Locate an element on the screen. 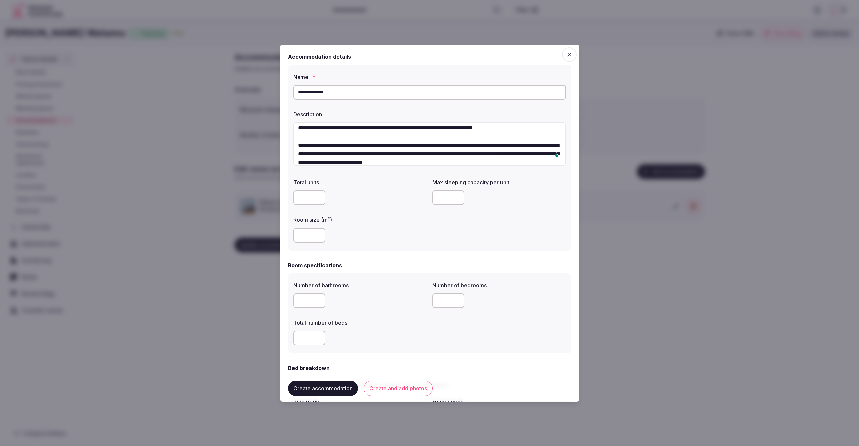  h2: Bed breakdown is located at coordinates (309, 368).